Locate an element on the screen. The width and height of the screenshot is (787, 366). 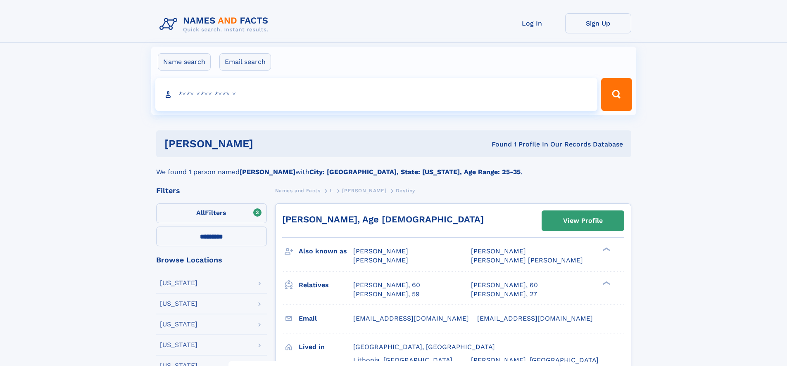
h3: Also known as is located at coordinates (326, 252).